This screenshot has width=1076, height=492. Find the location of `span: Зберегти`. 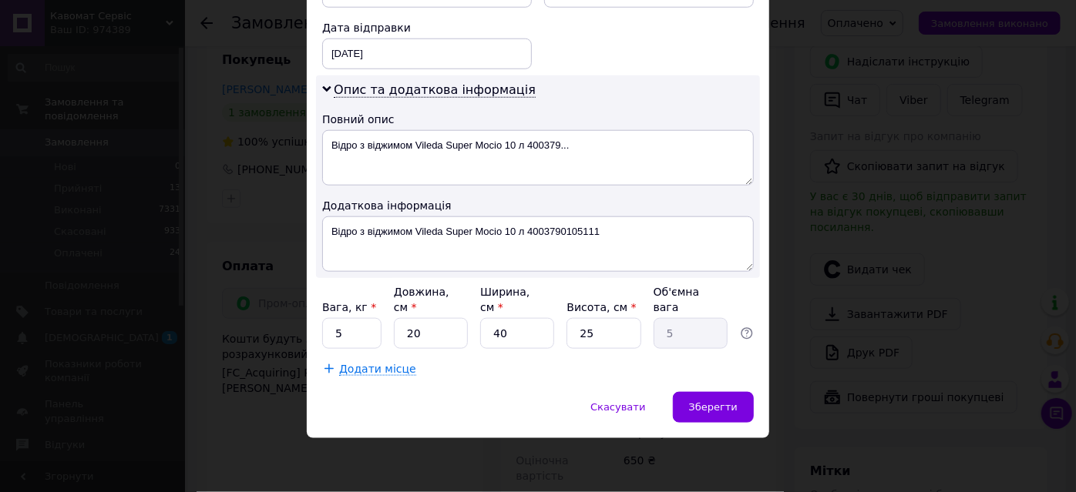

span: Зберегти is located at coordinates (713, 407).